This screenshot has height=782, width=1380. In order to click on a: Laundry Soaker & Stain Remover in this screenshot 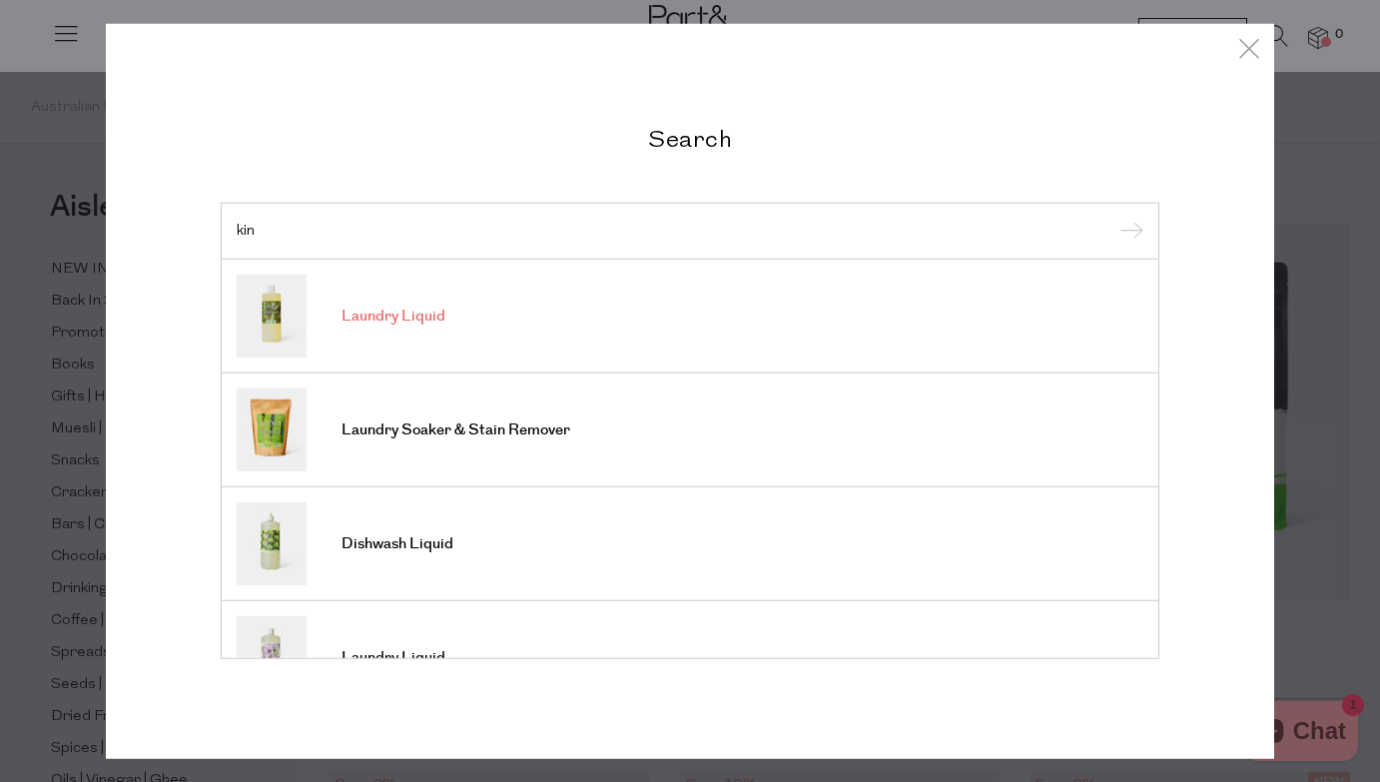, I will do `click(690, 430)`.